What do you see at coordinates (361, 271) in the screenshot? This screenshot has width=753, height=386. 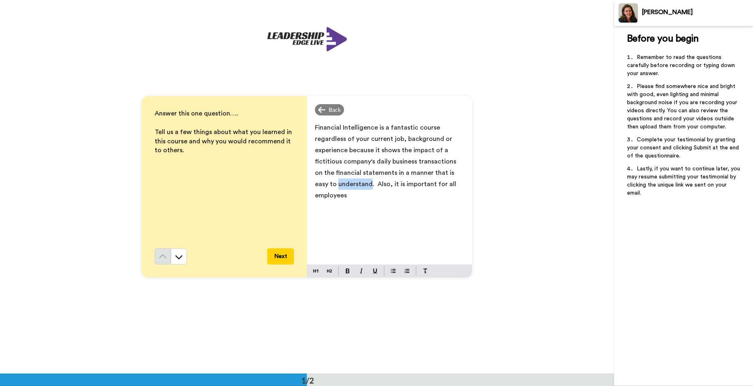 I see `img: italic-mark.svg` at bounding box center [361, 271].